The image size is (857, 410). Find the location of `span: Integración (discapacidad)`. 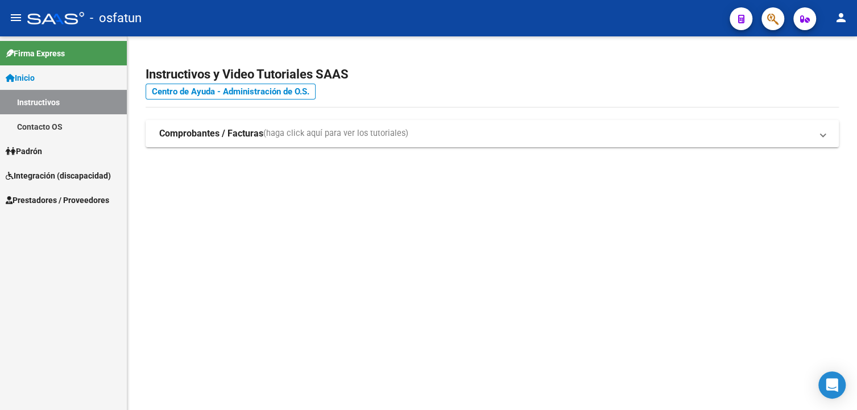

span: Integración (discapacidad) is located at coordinates (58, 176).